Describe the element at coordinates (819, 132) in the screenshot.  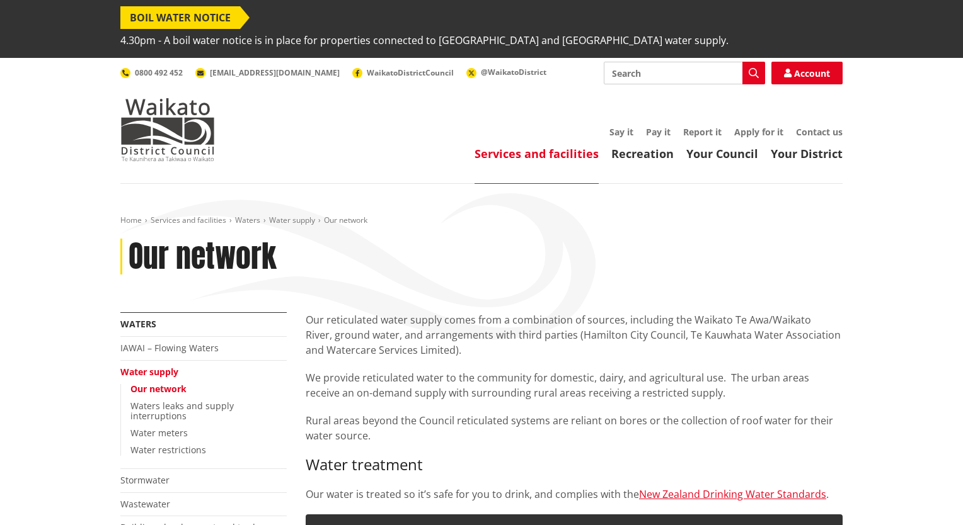
I see `a: Contact us` at that location.